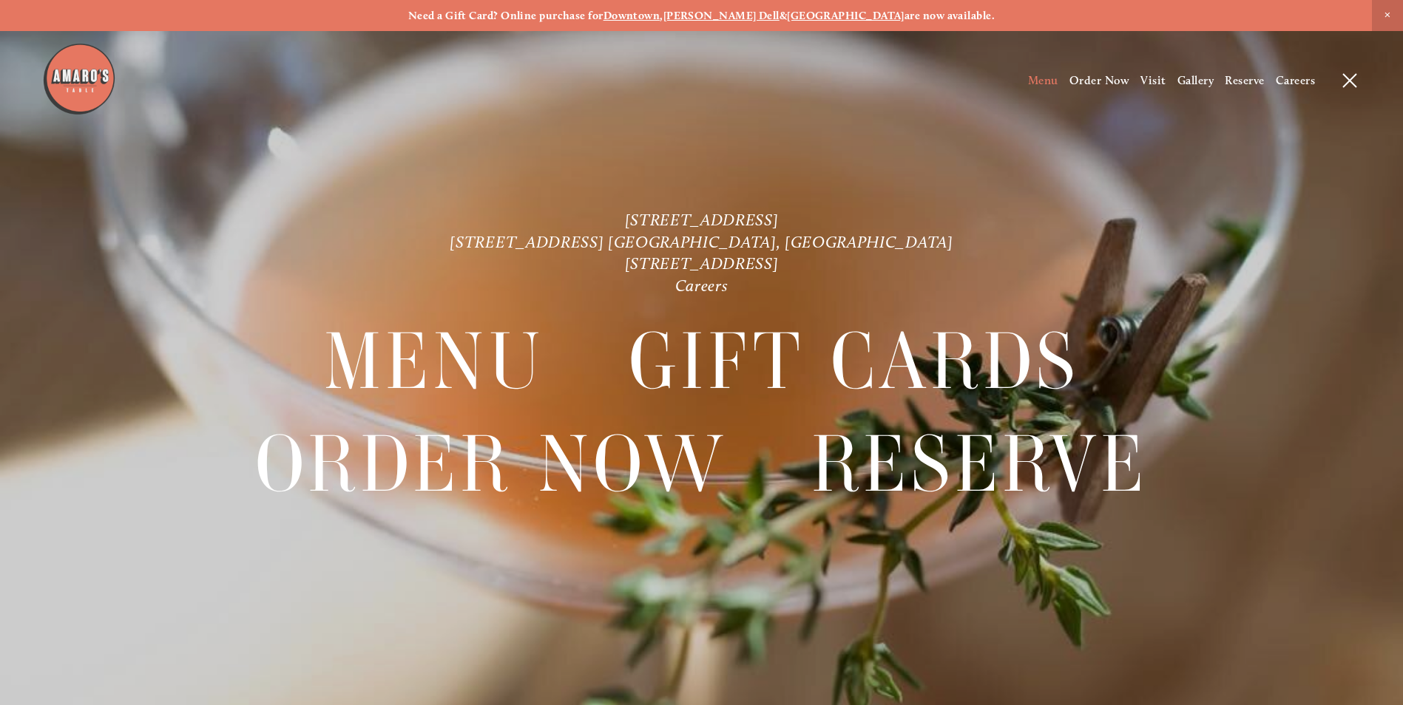 Image resolution: width=1403 pixels, height=705 pixels. What do you see at coordinates (79, 79) in the screenshot?
I see `img: Amaro's Table` at bounding box center [79, 79].